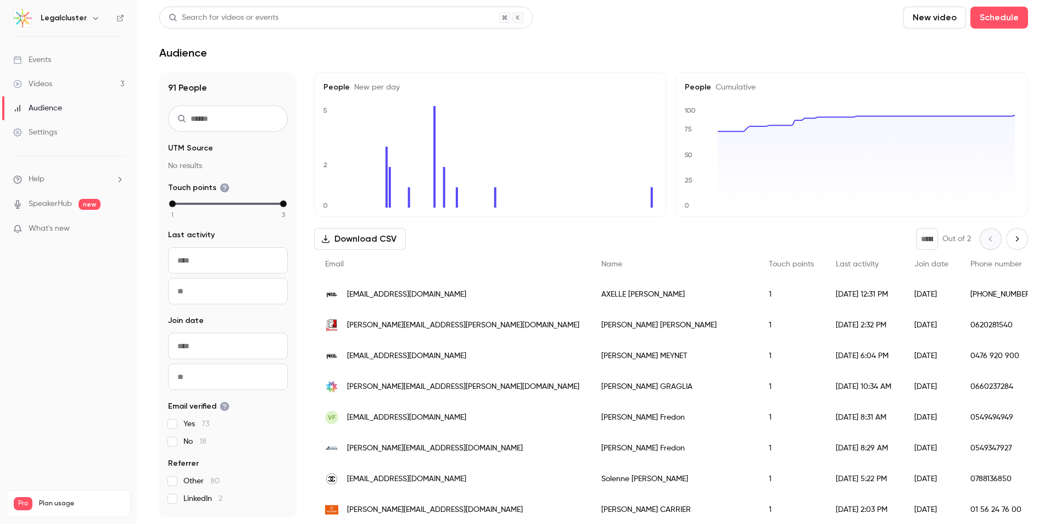  What do you see at coordinates (183, 53) in the screenshot?
I see `h1: Audience` at bounding box center [183, 53].